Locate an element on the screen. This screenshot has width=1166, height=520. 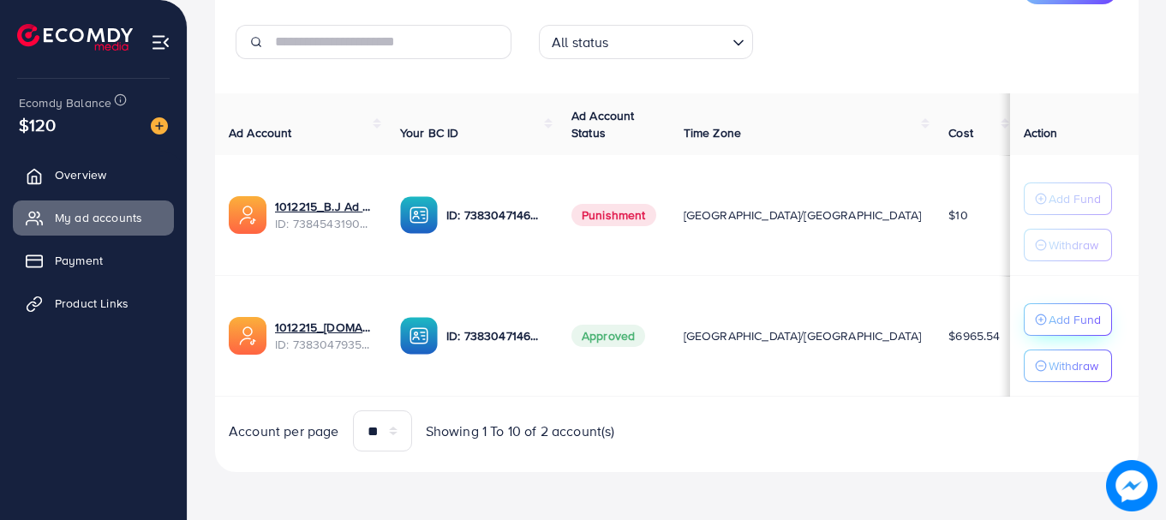
span: Ad Account Status is located at coordinates (603, 124).